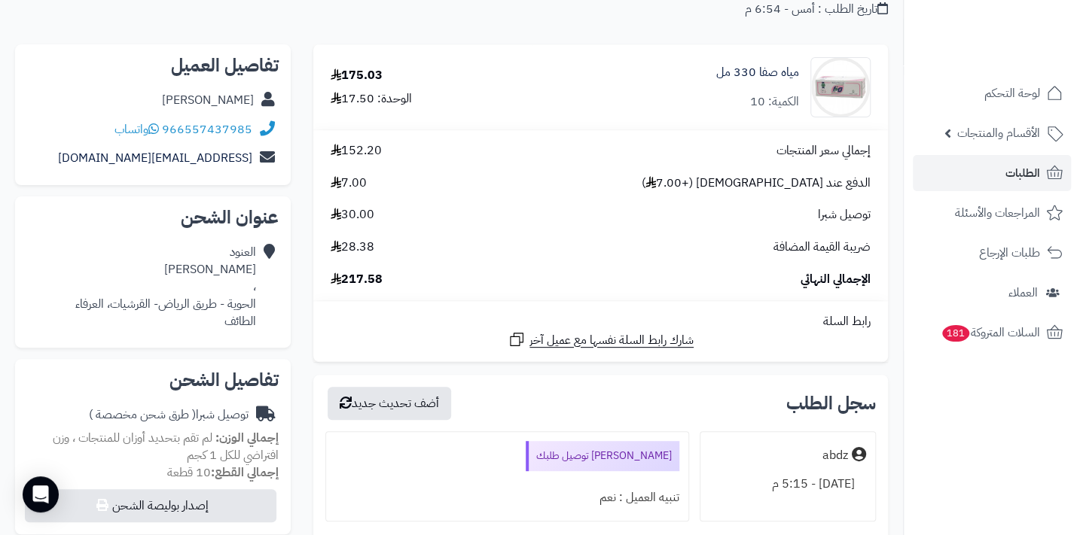 Image resolution: width=1080 pixels, height=535 pixels. What do you see at coordinates (1023, 293) in the screenshot?
I see `span: العملاء` at bounding box center [1023, 293].